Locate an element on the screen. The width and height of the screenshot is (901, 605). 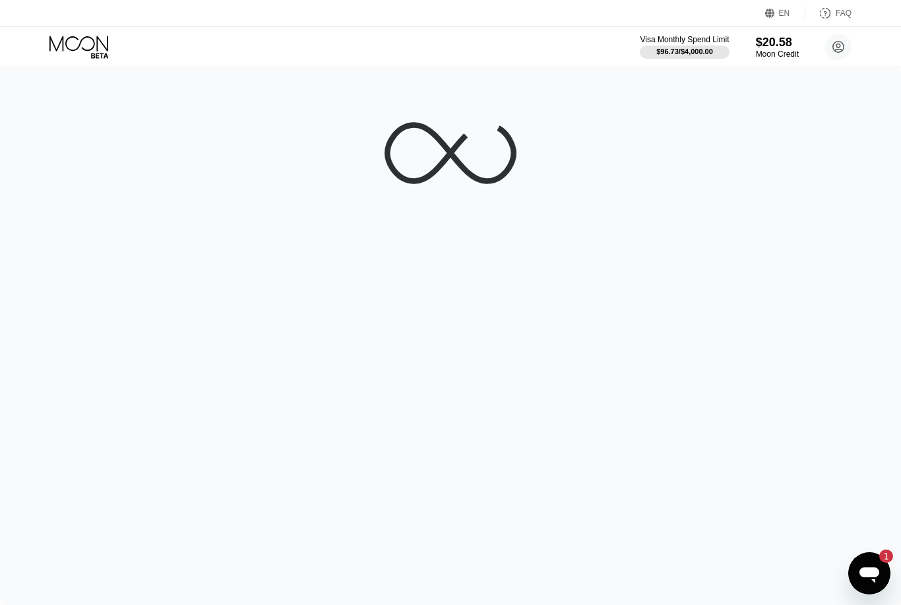
div: Visa Monthly Spend Limit is located at coordinates (684, 40).